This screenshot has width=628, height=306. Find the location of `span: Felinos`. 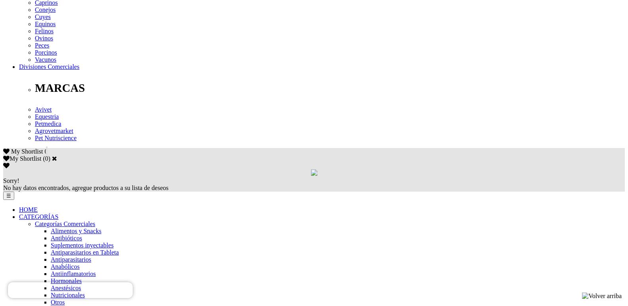

span: Felinos is located at coordinates (44, 31).